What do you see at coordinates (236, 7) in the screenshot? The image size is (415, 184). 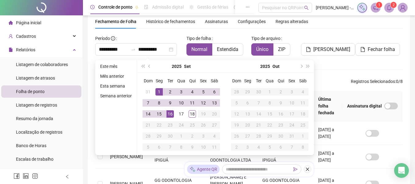 I see `span: dashboard` at bounding box center [236, 7].